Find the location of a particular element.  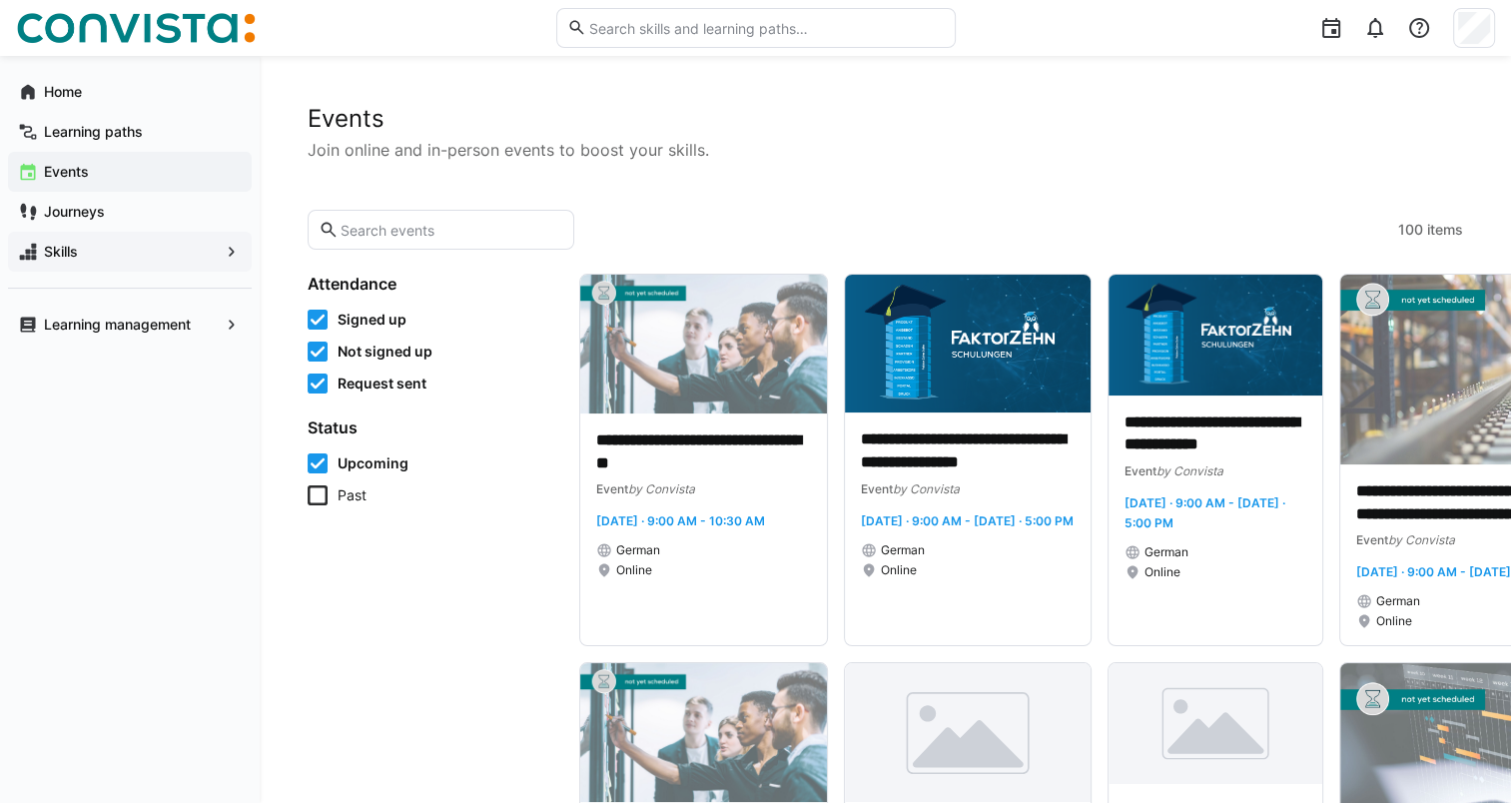

h4: Status is located at coordinates (431, 427).